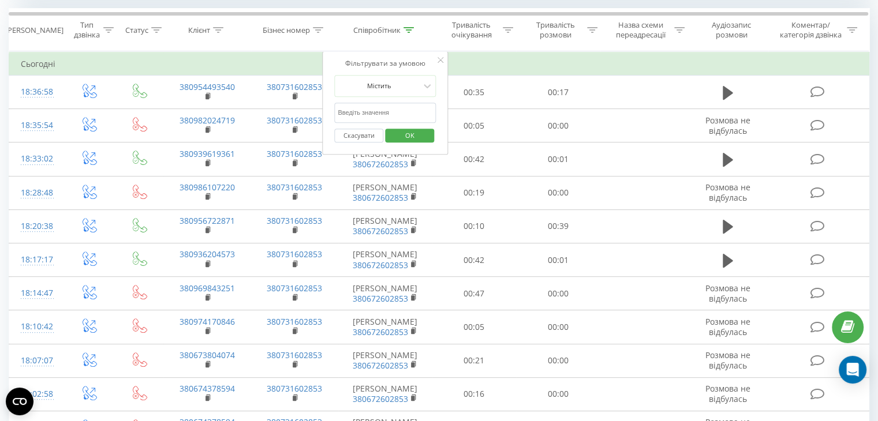 The height and width of the screenshot is (421, 878). Describe the element at coordinates (358, 136) in the screenshot. I see `button: Скасувати` at that location.